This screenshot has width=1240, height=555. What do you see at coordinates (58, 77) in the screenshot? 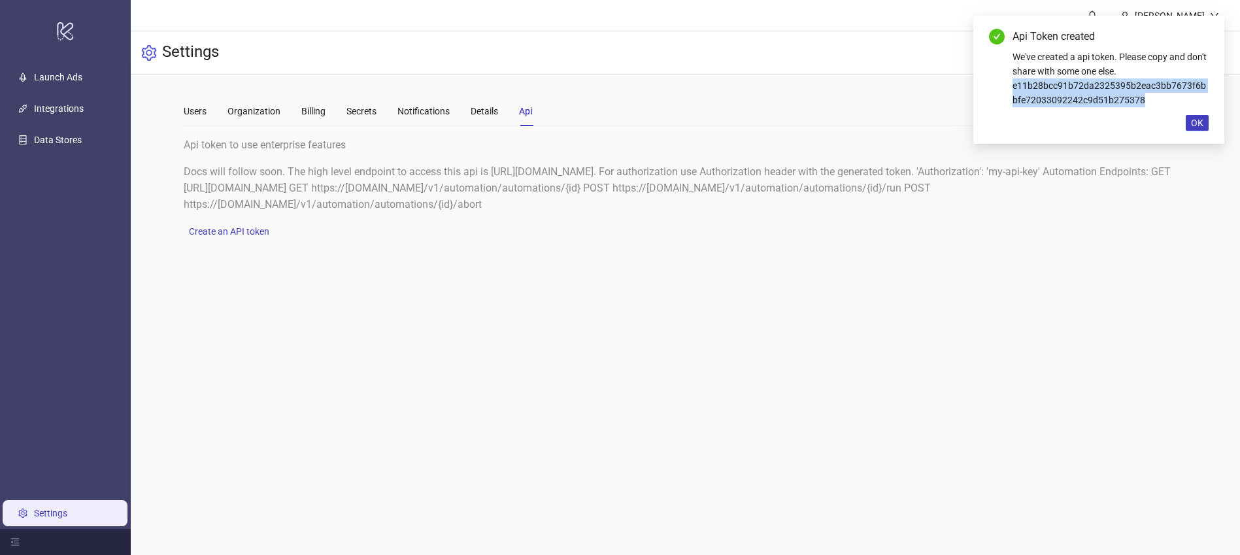
I see `a: Launch Ads` at bounding box center [58, 77].